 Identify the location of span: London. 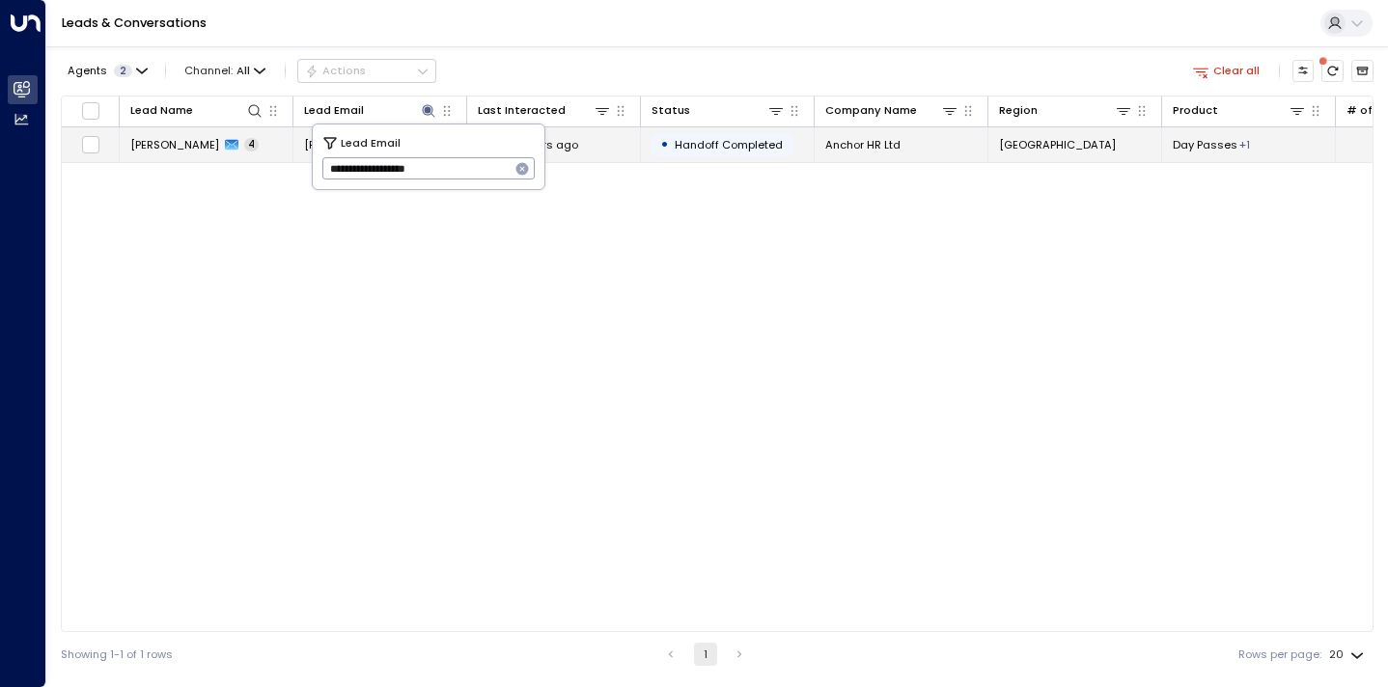
(1057, 145).